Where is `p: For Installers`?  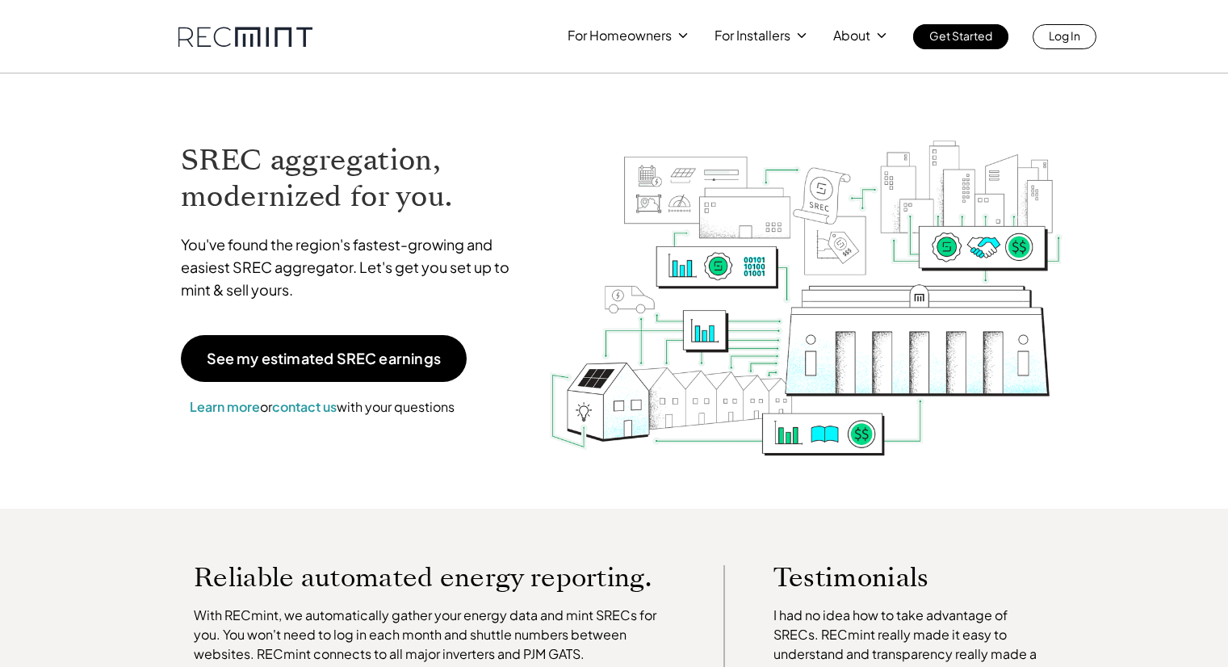
p: For Installers is located at coordinates (752, 36).